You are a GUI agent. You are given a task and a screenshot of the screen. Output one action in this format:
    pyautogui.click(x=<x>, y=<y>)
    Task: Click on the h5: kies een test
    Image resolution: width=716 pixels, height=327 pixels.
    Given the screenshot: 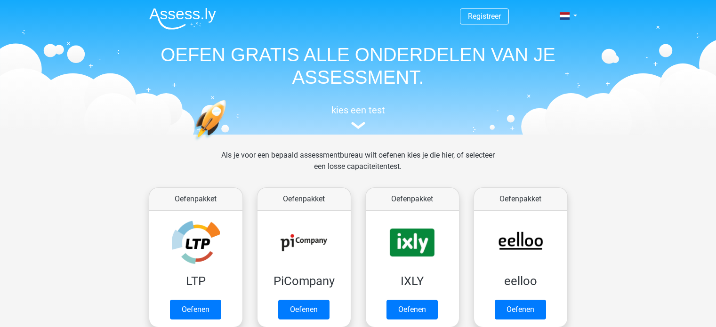 What is the action you would take?
    pyautogui.click(x=358, y=110)
    